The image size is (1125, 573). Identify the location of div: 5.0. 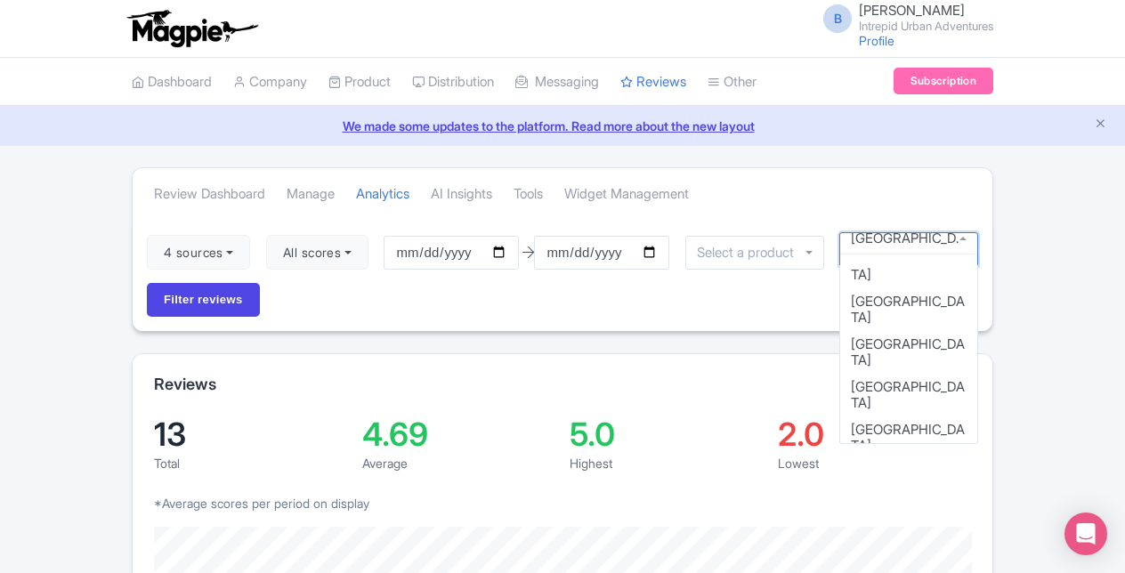
(667, 434).